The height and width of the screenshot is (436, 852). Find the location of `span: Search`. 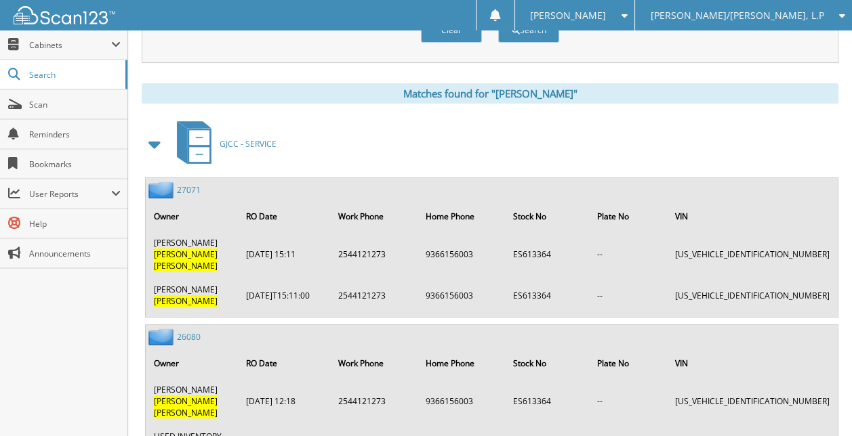

span: Search is located at coordinates (74, 75).